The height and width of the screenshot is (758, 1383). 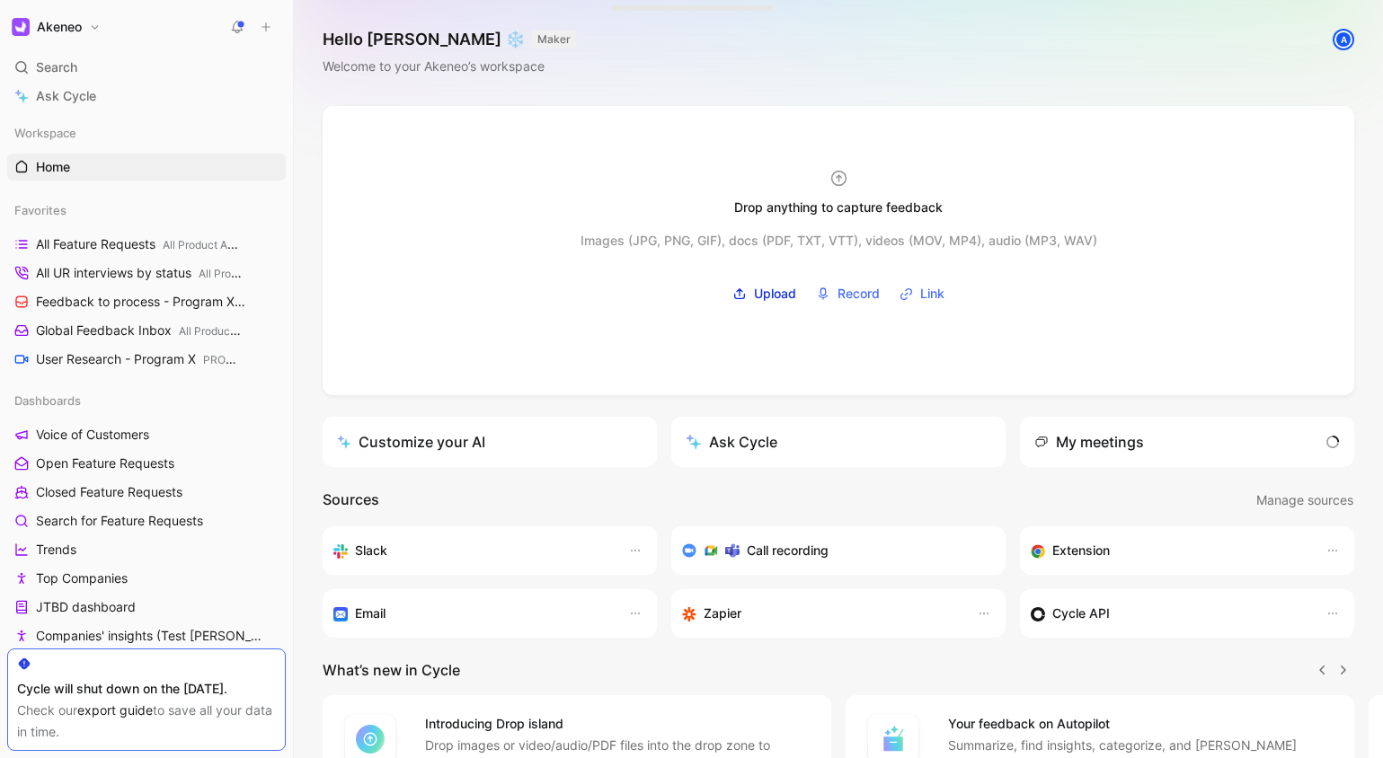 I want to click on a: Ask Cycle, so click(x=146, y=96).